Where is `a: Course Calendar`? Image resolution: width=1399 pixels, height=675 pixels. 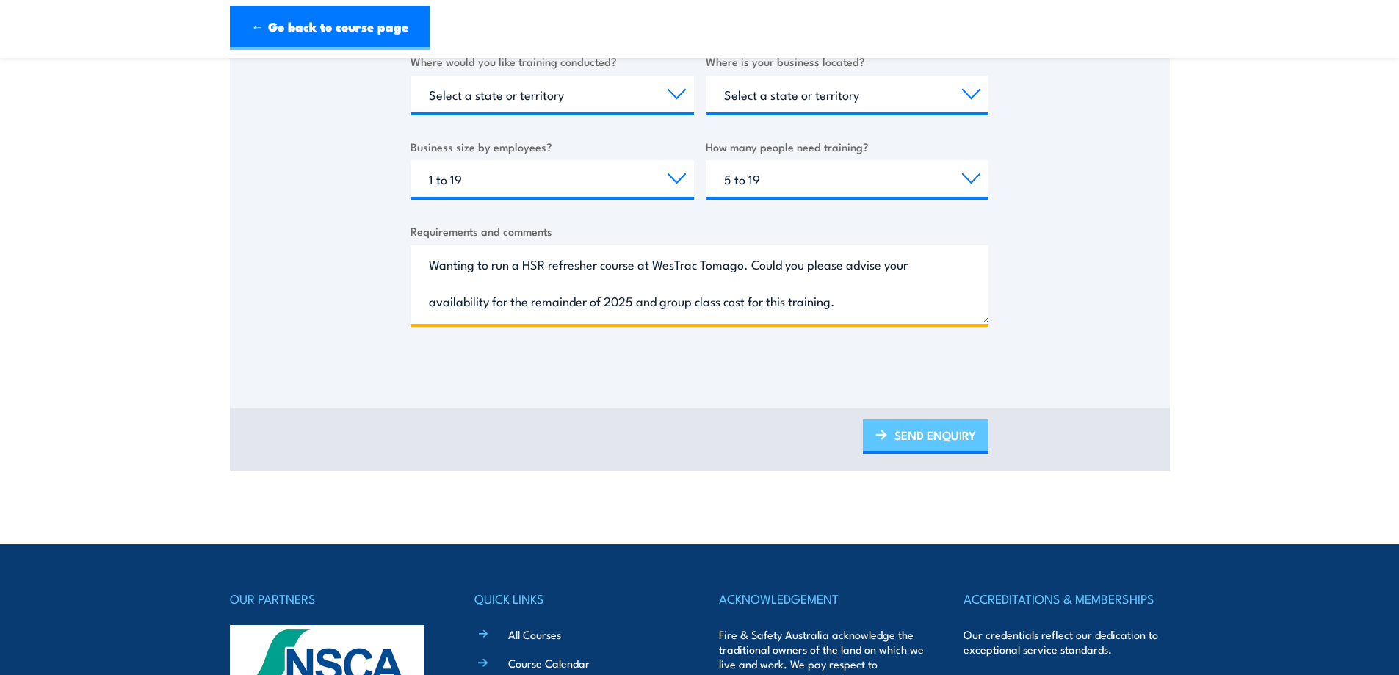 a: Course Calendar is located at coordinates (549, 662).